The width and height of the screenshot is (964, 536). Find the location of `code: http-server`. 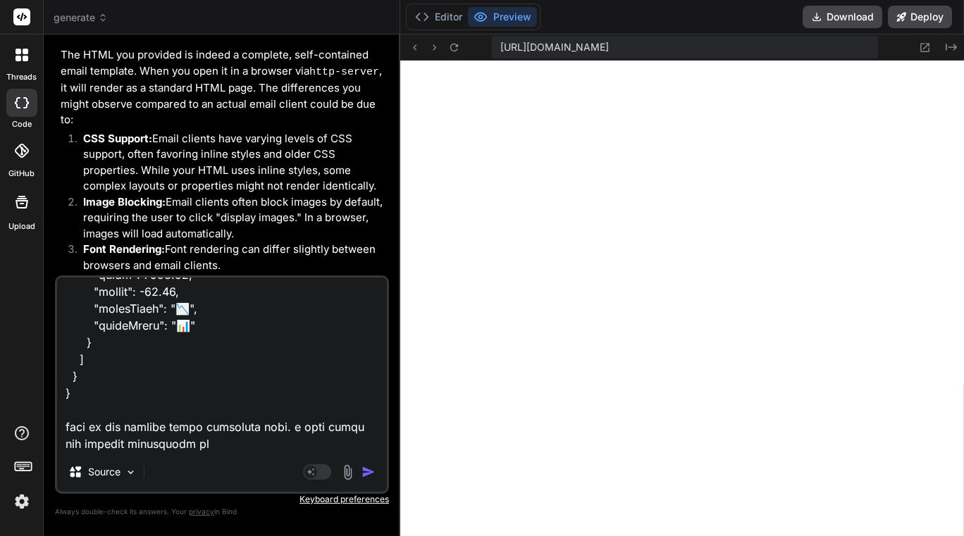

code: http-server is located at coordinates (344, 72).